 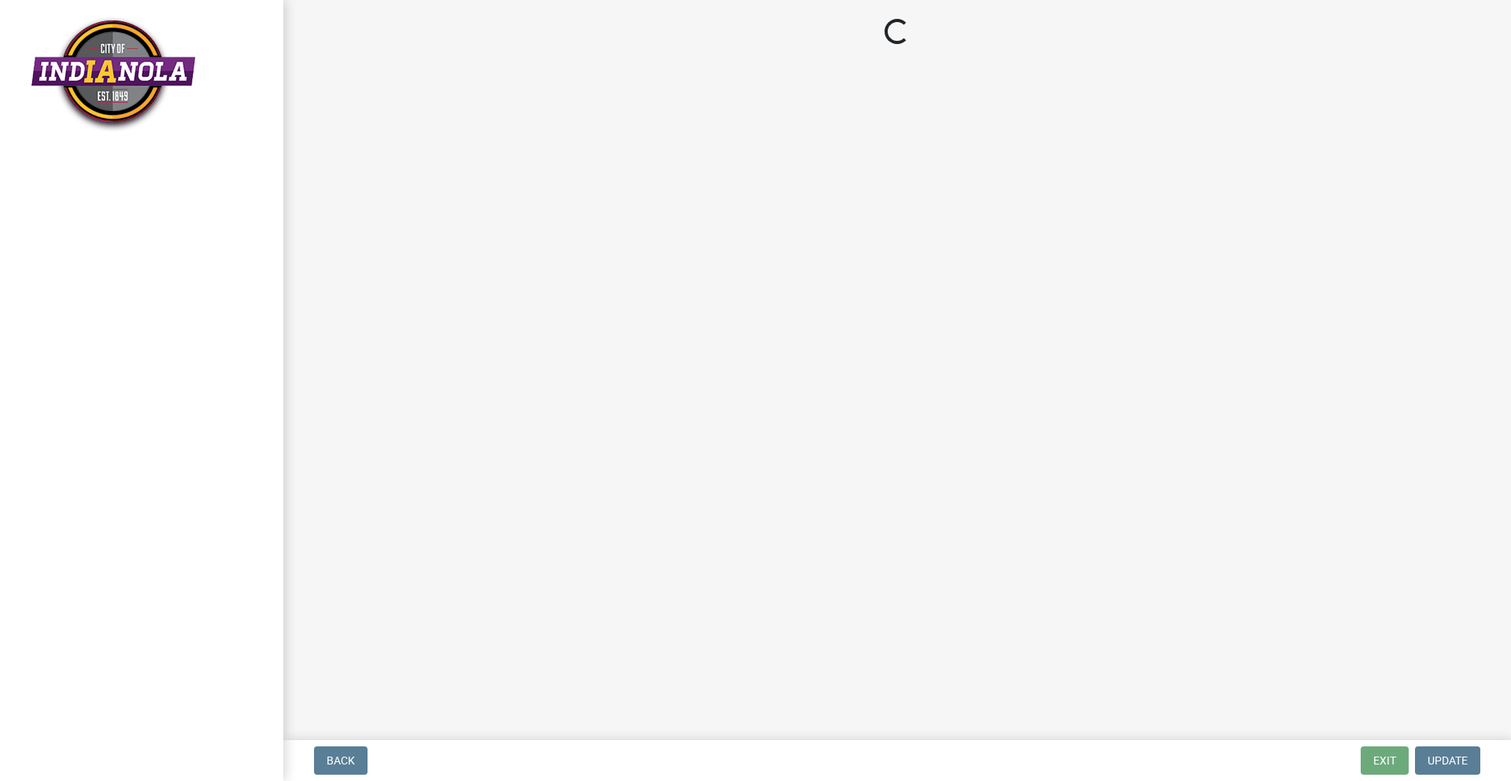 I want to click on span: Back, so click(x=341, y=761).